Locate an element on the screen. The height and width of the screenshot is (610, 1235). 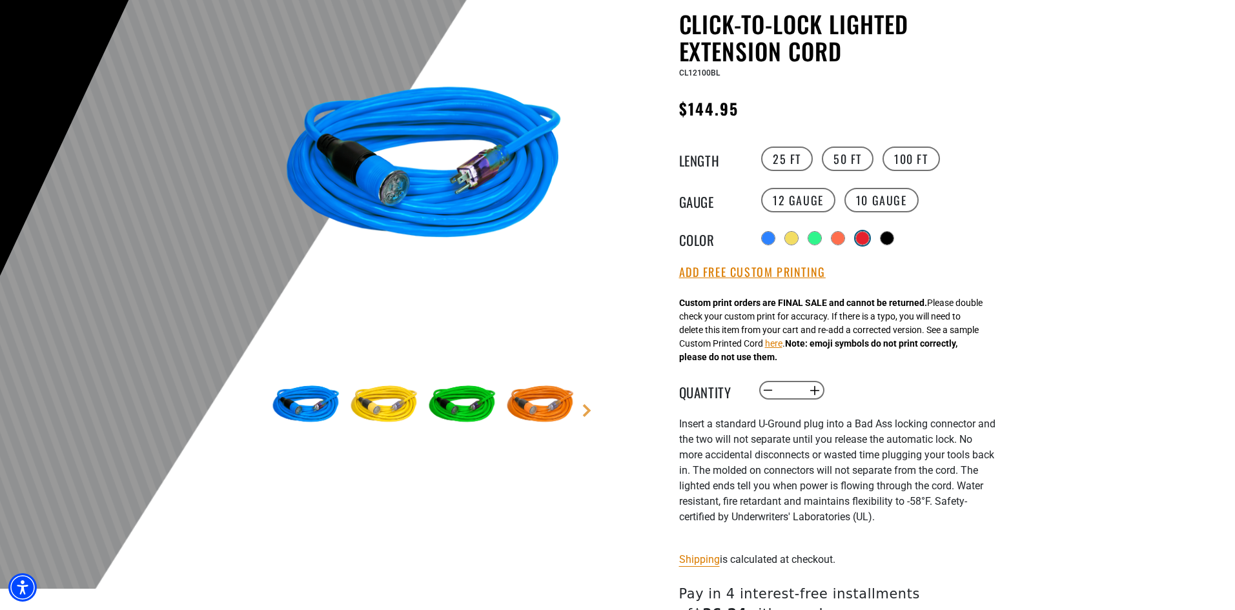
div: Please double check your custom print for accuracy. If there is a typo, you will need to delete t... is located at coordinates (831, 330).